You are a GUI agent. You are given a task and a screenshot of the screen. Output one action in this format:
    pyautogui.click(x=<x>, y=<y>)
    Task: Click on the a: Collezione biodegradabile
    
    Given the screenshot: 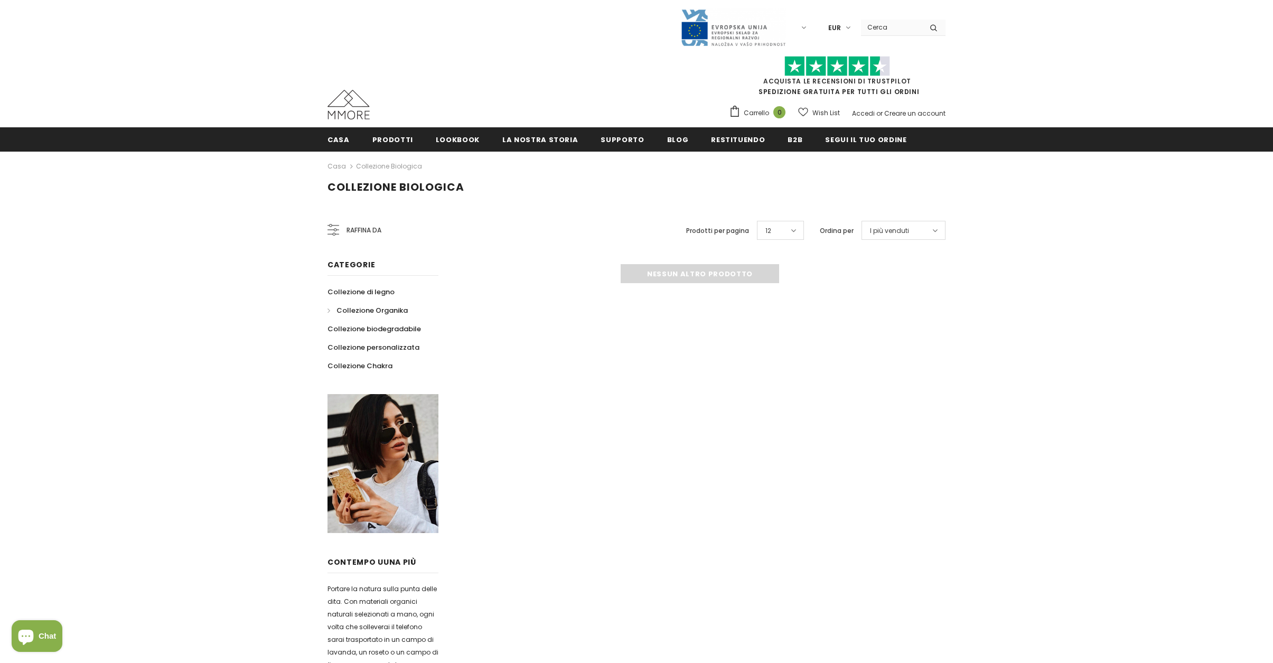 What is the action you would take?
    pyautogui.click(x=374, y=329)
    